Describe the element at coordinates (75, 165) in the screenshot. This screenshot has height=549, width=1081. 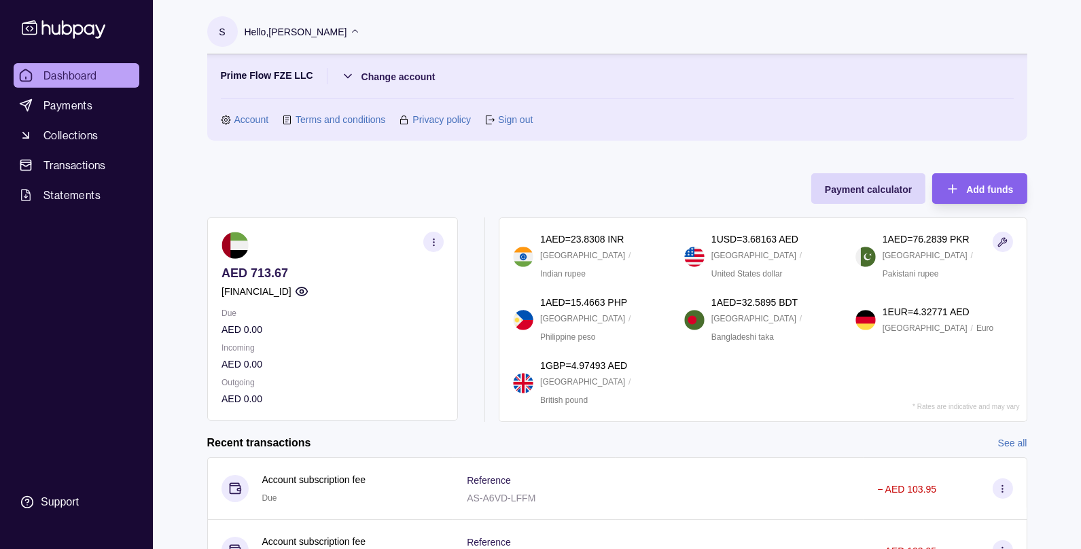
I see `span: Transactions` at that location.